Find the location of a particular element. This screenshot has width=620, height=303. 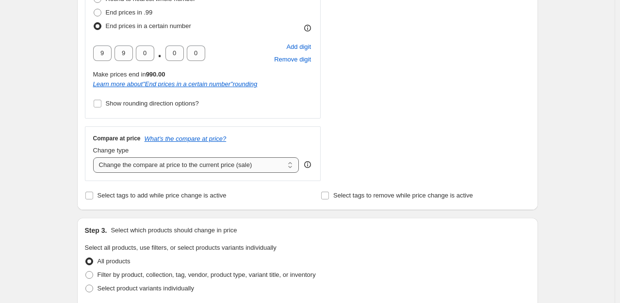

i: What's the compare at price? is located at coordinates (185, 139).